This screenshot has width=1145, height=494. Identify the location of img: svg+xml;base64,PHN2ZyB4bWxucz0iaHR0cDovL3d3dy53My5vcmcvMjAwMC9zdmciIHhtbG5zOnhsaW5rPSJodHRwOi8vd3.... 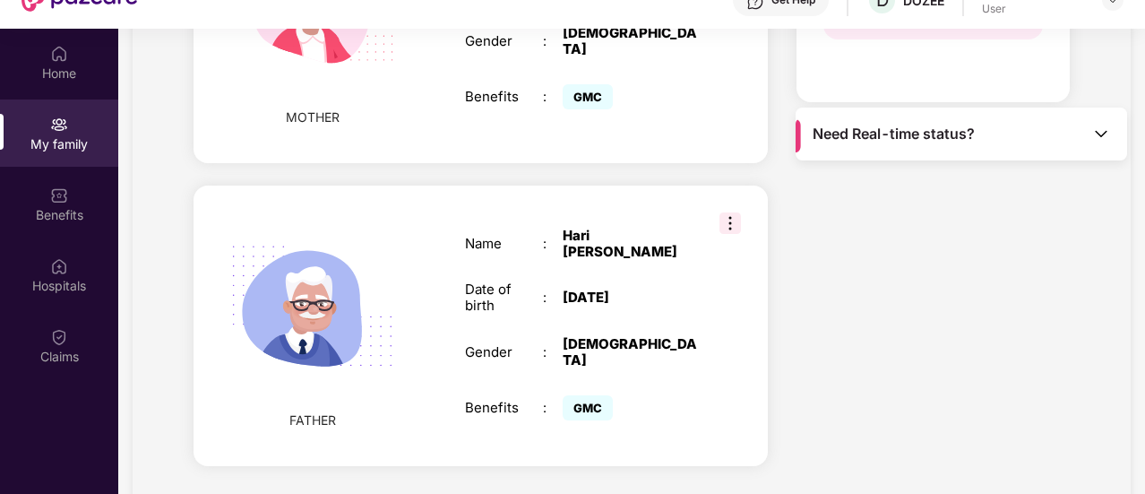
(312, 306).